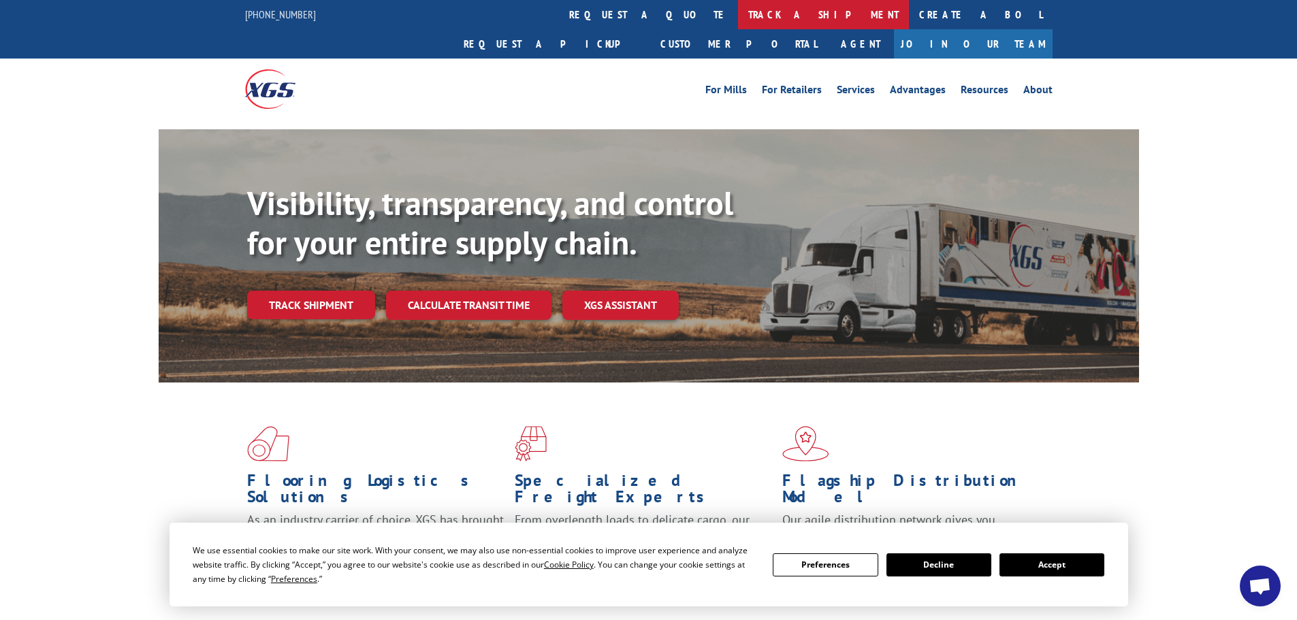 This screenshot has width=1297, height=620. What do you see at coordinates (984, 92) in the screenshot?
I see `a: Resources` at bounding box center [984, 92].